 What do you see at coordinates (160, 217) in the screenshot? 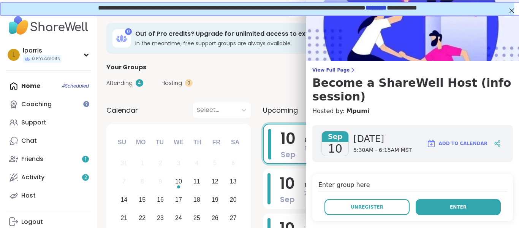
I see `div: Choose Tuesday, September 23rd, 2025` at bounding box center [160, 217].